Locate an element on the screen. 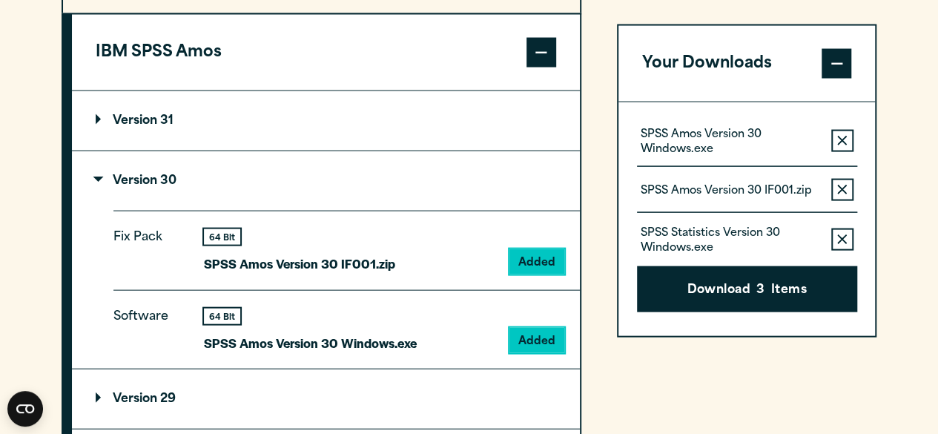  p: Fix Pack is located at coordinates (147, 245).